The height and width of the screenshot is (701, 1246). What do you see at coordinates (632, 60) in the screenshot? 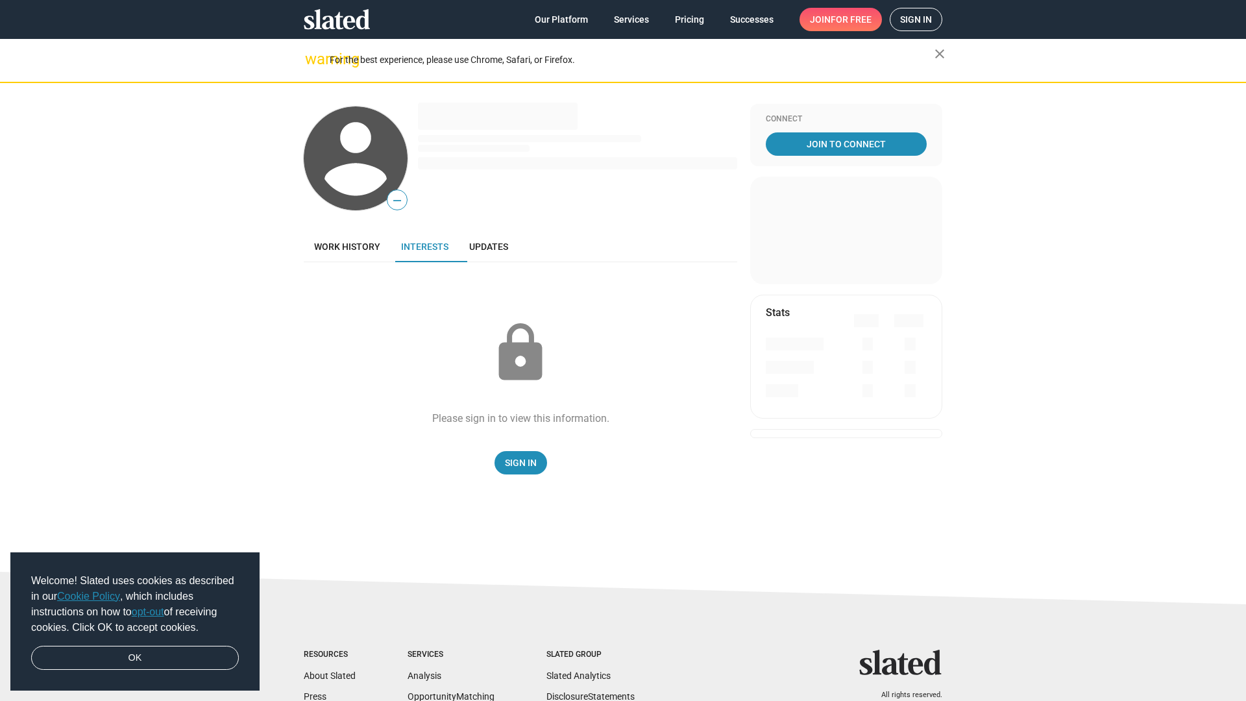
I see `div: For the best experience, please use Chrome, Safari, or Firefox.` at bounding box center [632, 60].